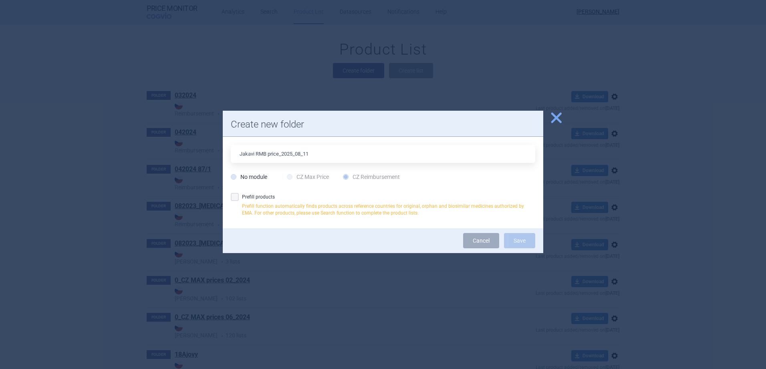 This screenshot has width=766, height=369. I want to click on input: Folder name, so click(383, 154).